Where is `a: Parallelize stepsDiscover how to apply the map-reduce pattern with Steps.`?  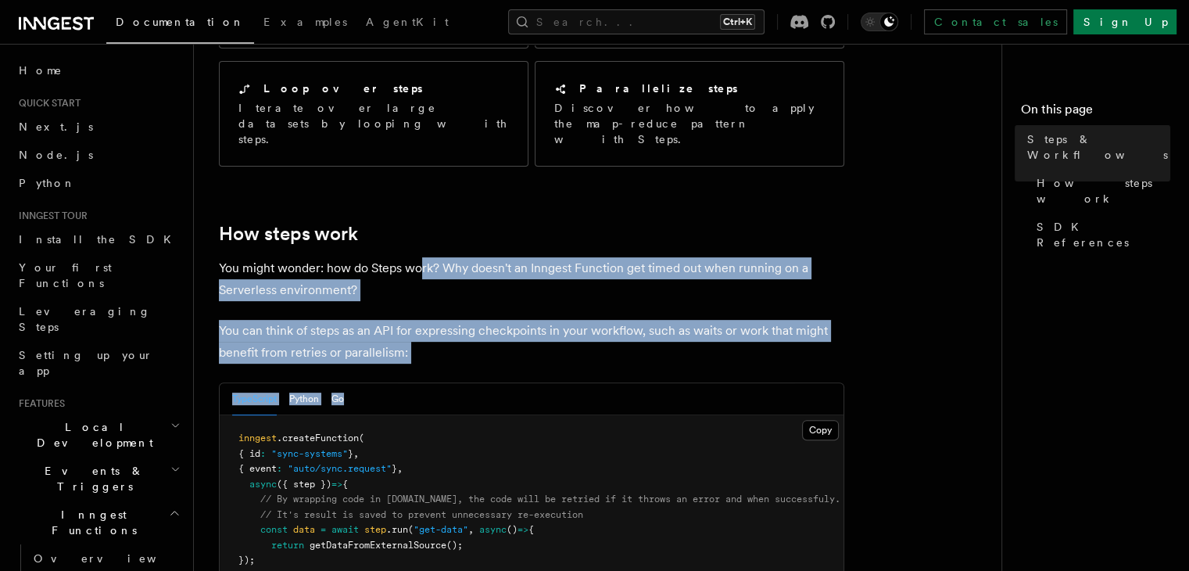
a: Parallelize stepsDiscover how to apply the map-reduce pattern with Steps. is located at coordinates (689, 113).